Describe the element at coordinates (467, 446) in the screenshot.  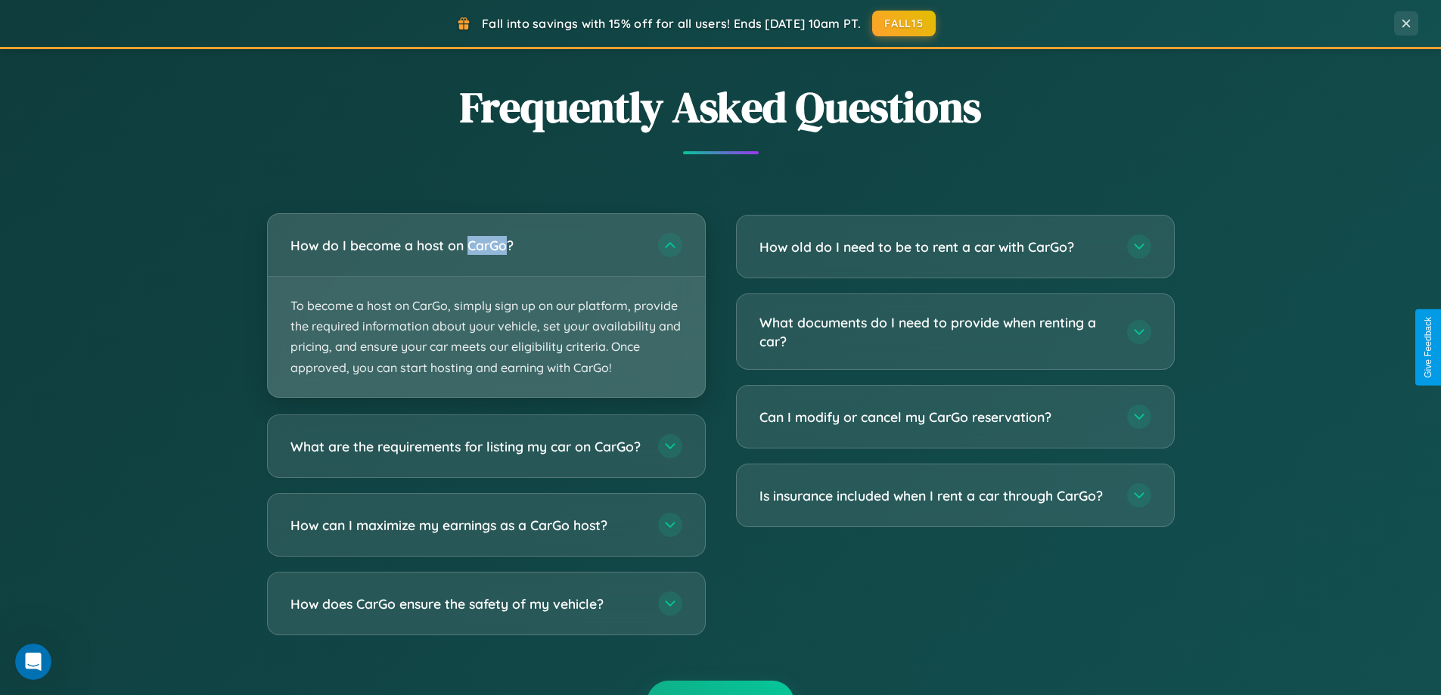
I see `h3: What are the requirements for listing my car on CarGo?` at that location.